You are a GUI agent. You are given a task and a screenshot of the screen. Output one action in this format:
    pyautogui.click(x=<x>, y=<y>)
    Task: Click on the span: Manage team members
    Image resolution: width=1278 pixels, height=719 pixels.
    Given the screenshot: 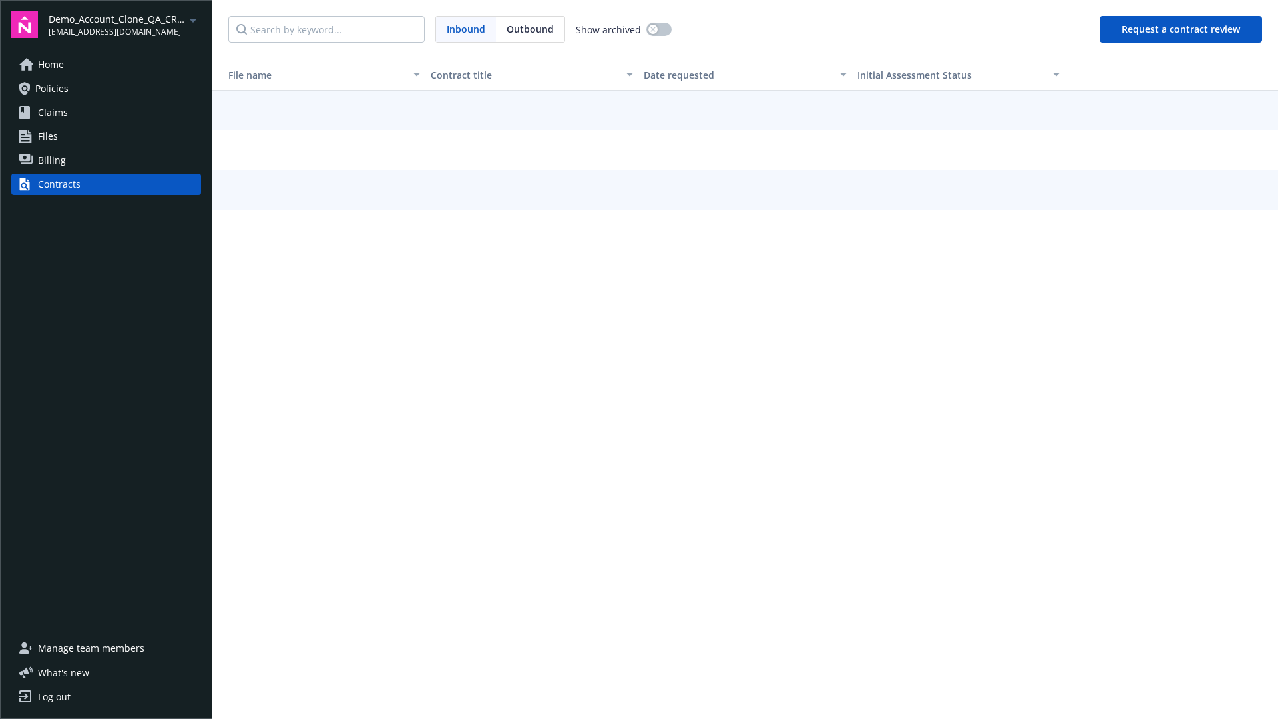 What is the action you would take?
    pyautogui.click(x=91, y=648)
    